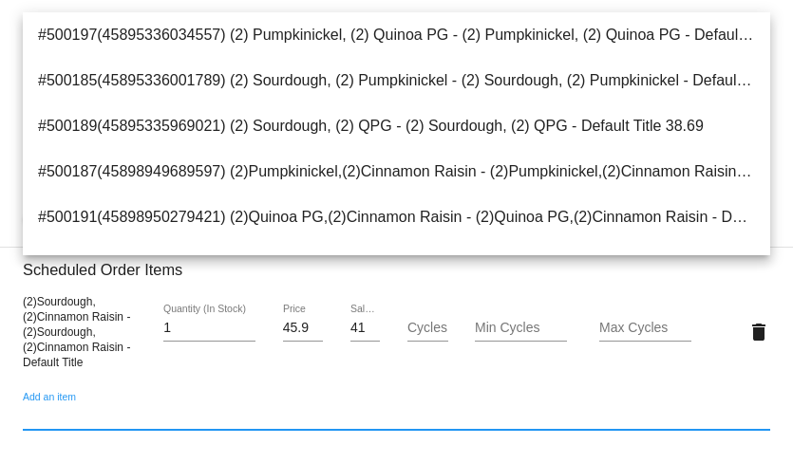 The height and width of the screenshot is (463, 793). I want to click on mat-icon: delete, so click(759, 332).